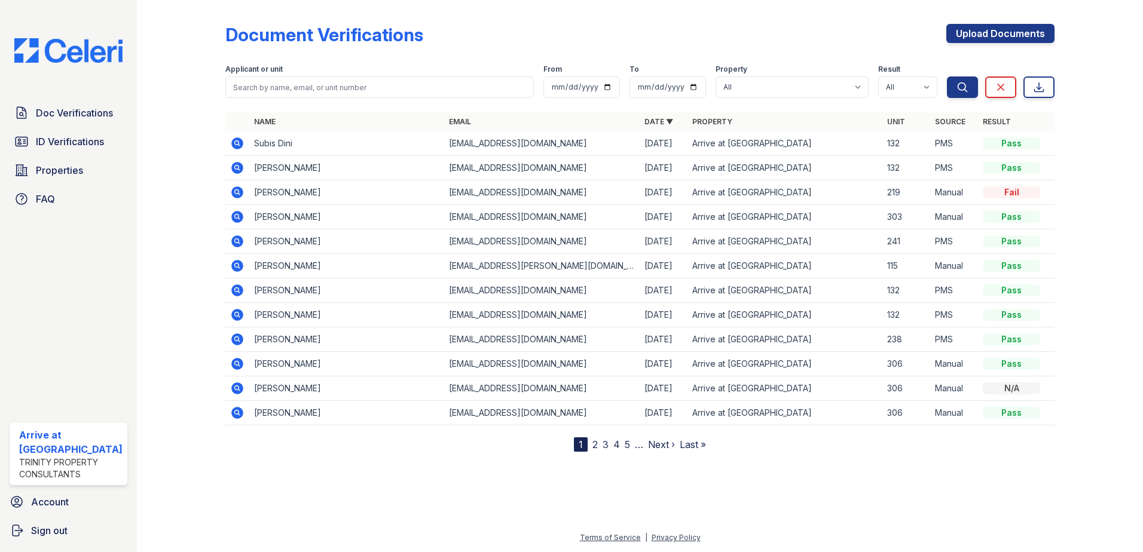 The height and width of the screenshot is (552, 1143). What do you see at coordinates (950, 121) in the screenshot?
I see `a: Source` at bounding box center [950, 121].